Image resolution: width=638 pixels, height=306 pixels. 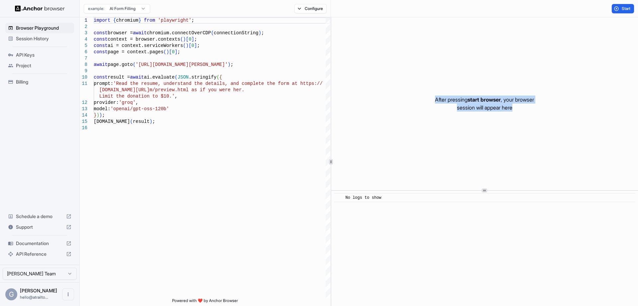 I want to click on p: After pressing , your browser session will appear here, so click(x=485, y=103).